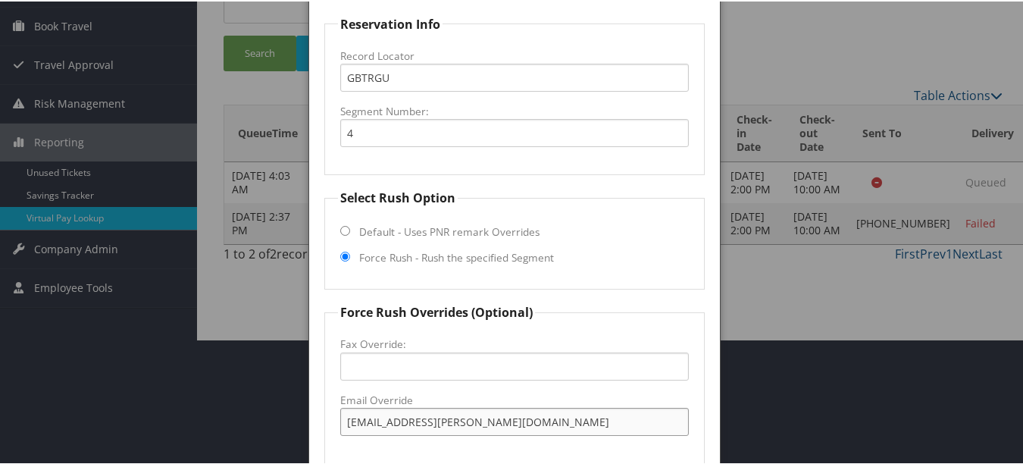 The height and width of the screenshot is (464, 1023). I want to click on label: Segment Number:, so click(514, 110).